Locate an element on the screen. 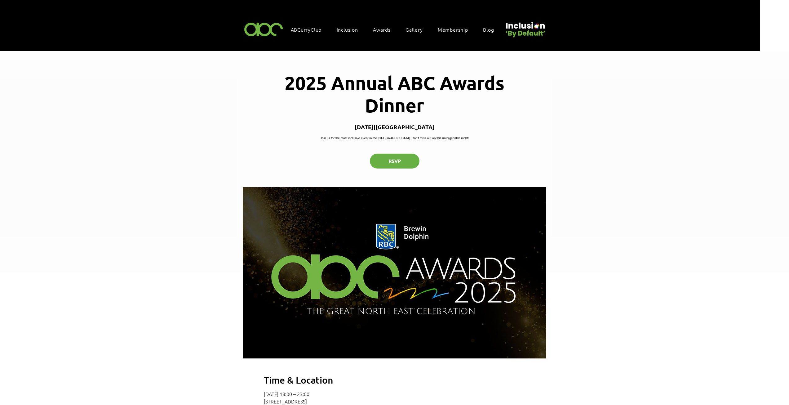 This screenshot has height=405, width=789. nav: Site is located at coordinates (396, 29).